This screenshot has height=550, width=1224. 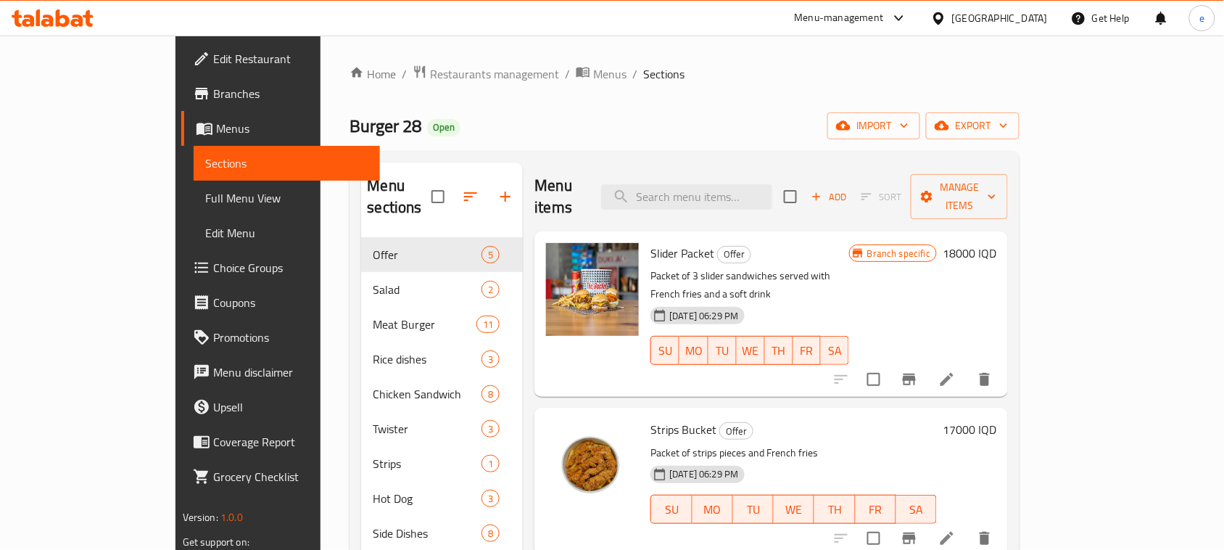 I want to click on span: Menu disclaimer, so click(x=291, y=372).